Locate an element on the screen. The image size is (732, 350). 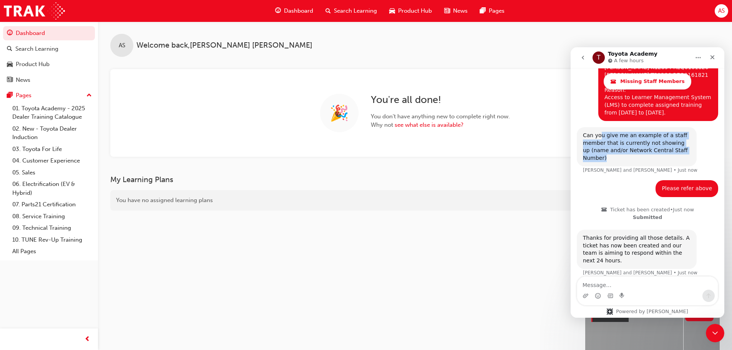
span: Pages is located at coordinates (497, 11).